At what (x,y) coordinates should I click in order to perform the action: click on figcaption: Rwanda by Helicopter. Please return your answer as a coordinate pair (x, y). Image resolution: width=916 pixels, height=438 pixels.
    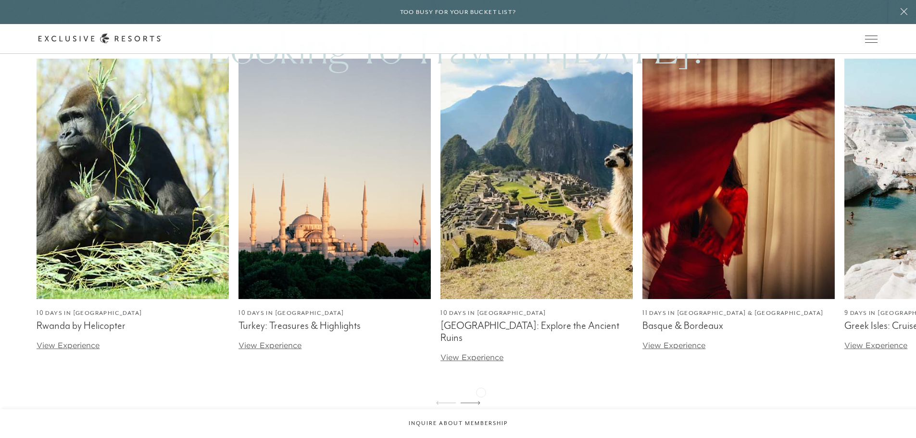
    Looking at the image, I should click on (133, 325).